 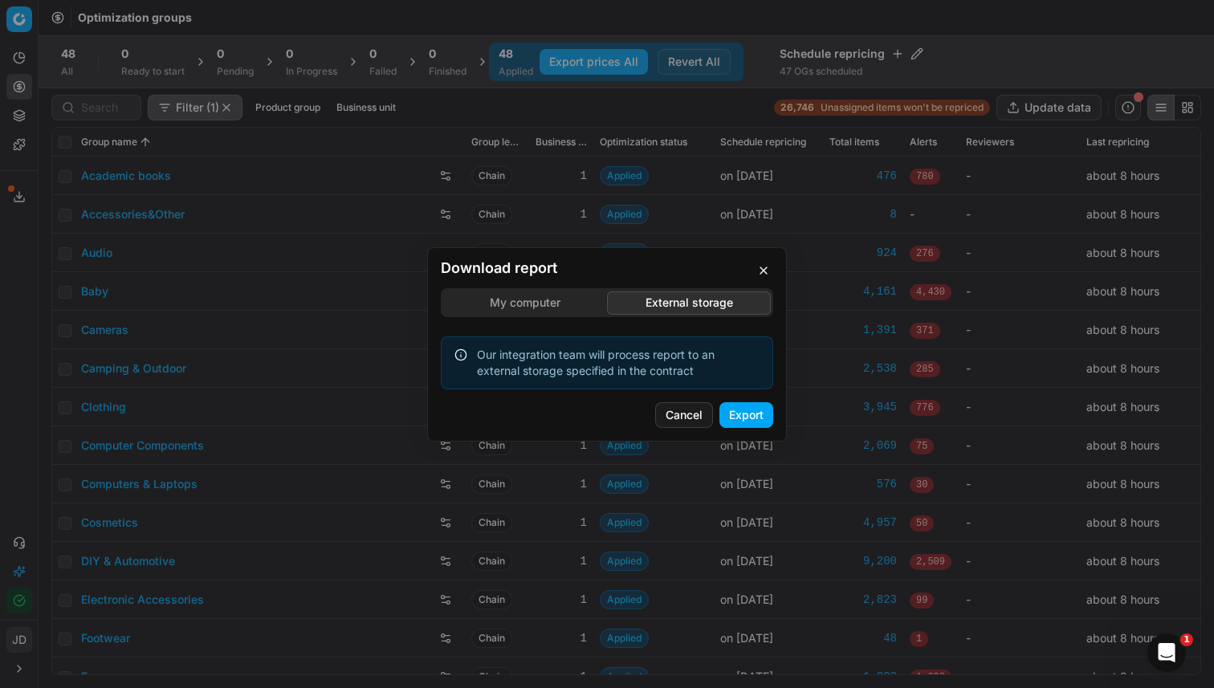 I want to click on button: Cancel, so click(x=684, y=415).